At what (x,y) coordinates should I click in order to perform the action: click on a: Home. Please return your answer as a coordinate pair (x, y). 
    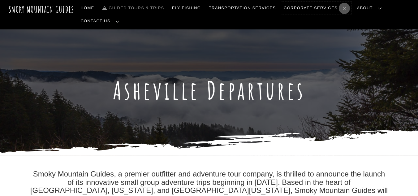
    Looking at the image, I should click on (87, 8).